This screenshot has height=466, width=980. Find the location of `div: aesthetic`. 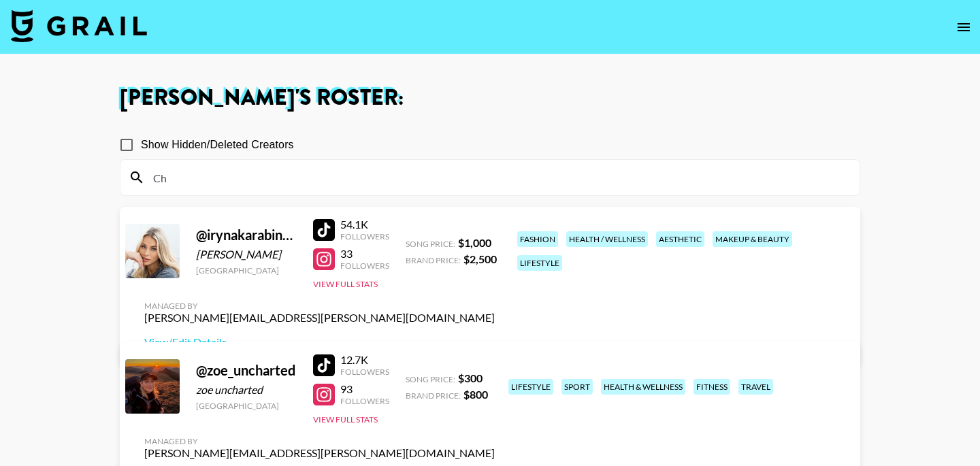

div: aesthetic is located at coordinates (680, 239).